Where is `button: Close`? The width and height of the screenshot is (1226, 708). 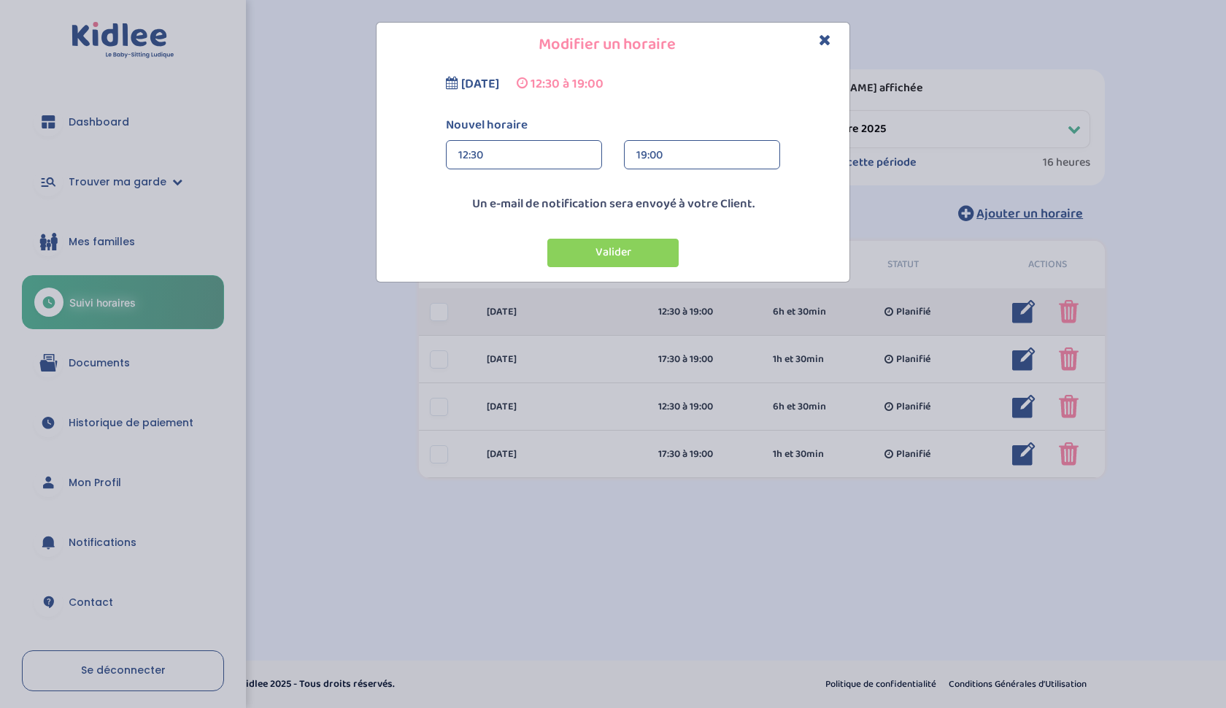 button: Close is located at coordinates (824, 40).